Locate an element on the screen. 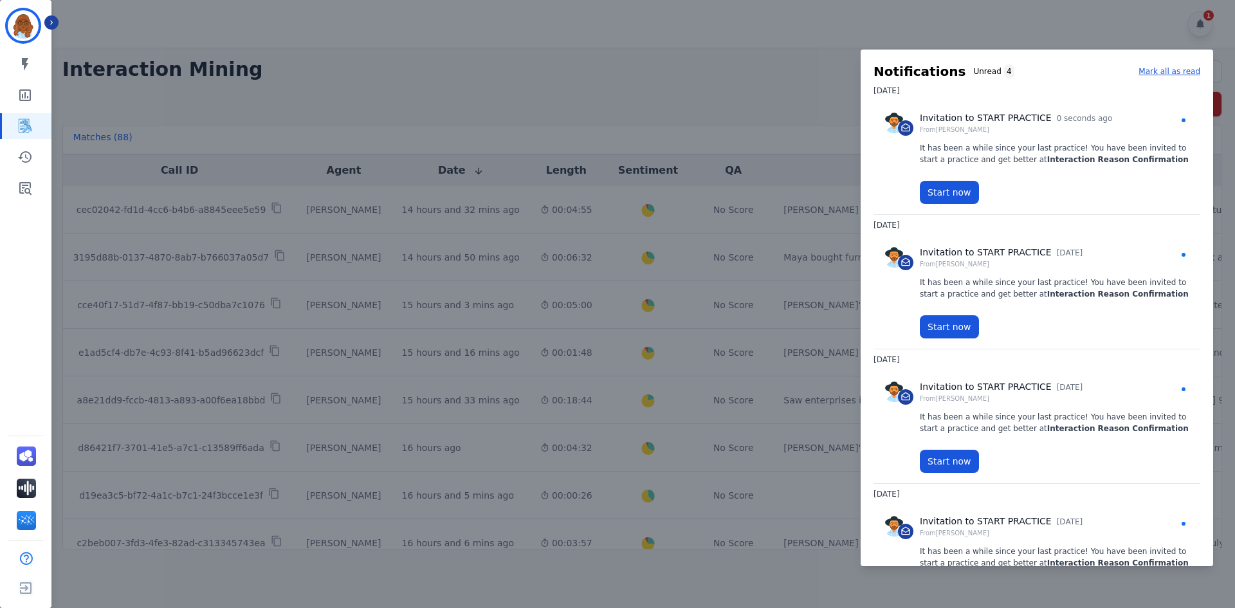 The width and height of the screenshot is (1235, 608). p: Unread is located at coordinates (987, 71).